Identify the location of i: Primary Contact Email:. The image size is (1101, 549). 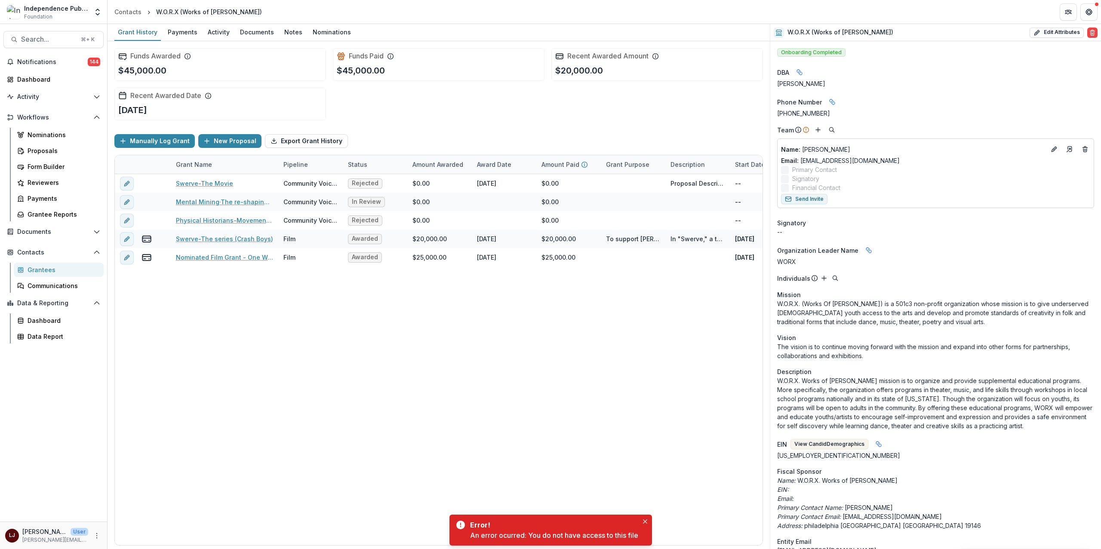
(809, 517).